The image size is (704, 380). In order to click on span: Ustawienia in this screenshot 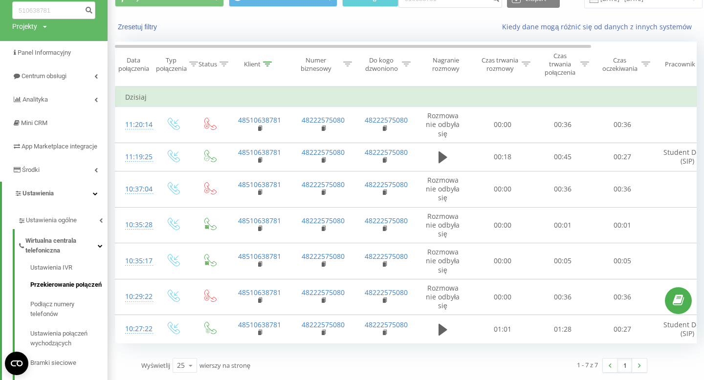, I will do `click(38, 193)`.